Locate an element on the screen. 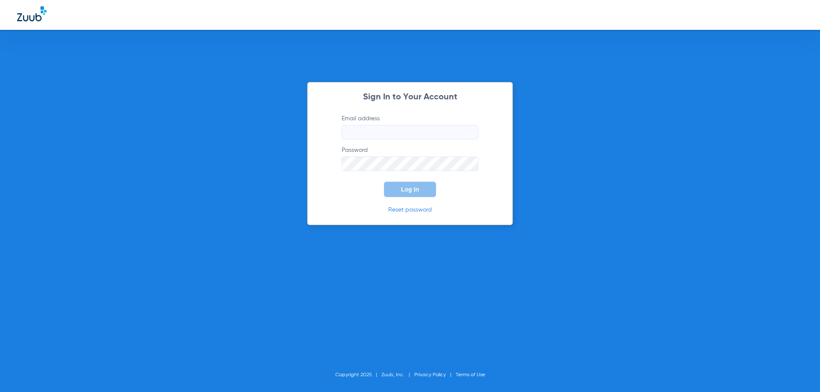  li: Copyright 2025 is located at coordinates (358, 375).